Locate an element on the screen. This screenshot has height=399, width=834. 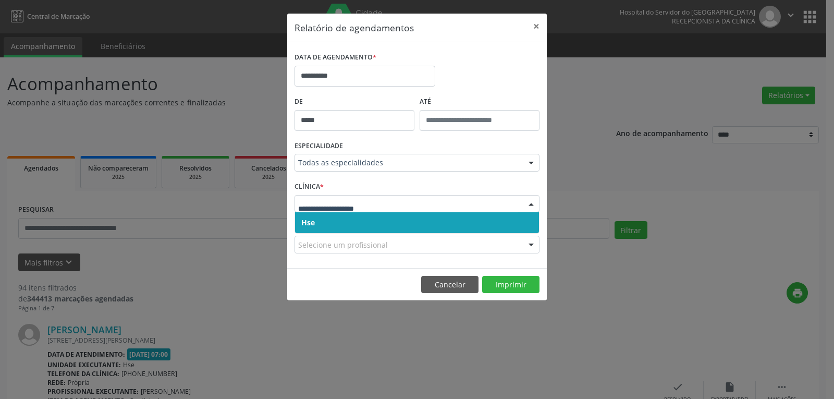
label: CLÍNICA is located at coordinates (309, 187).